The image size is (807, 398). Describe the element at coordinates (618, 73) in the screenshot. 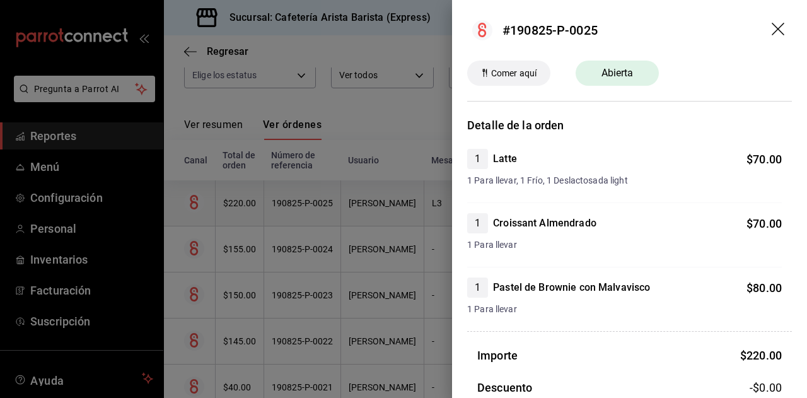

I see `span: Abierta` at that location.